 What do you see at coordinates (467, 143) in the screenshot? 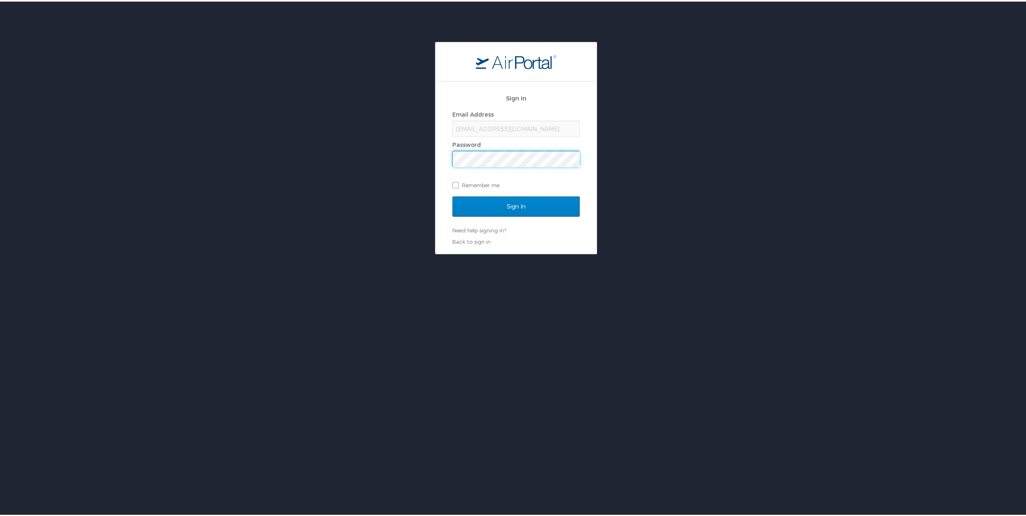
I see `label: Password` at bounding box center [467, 143].